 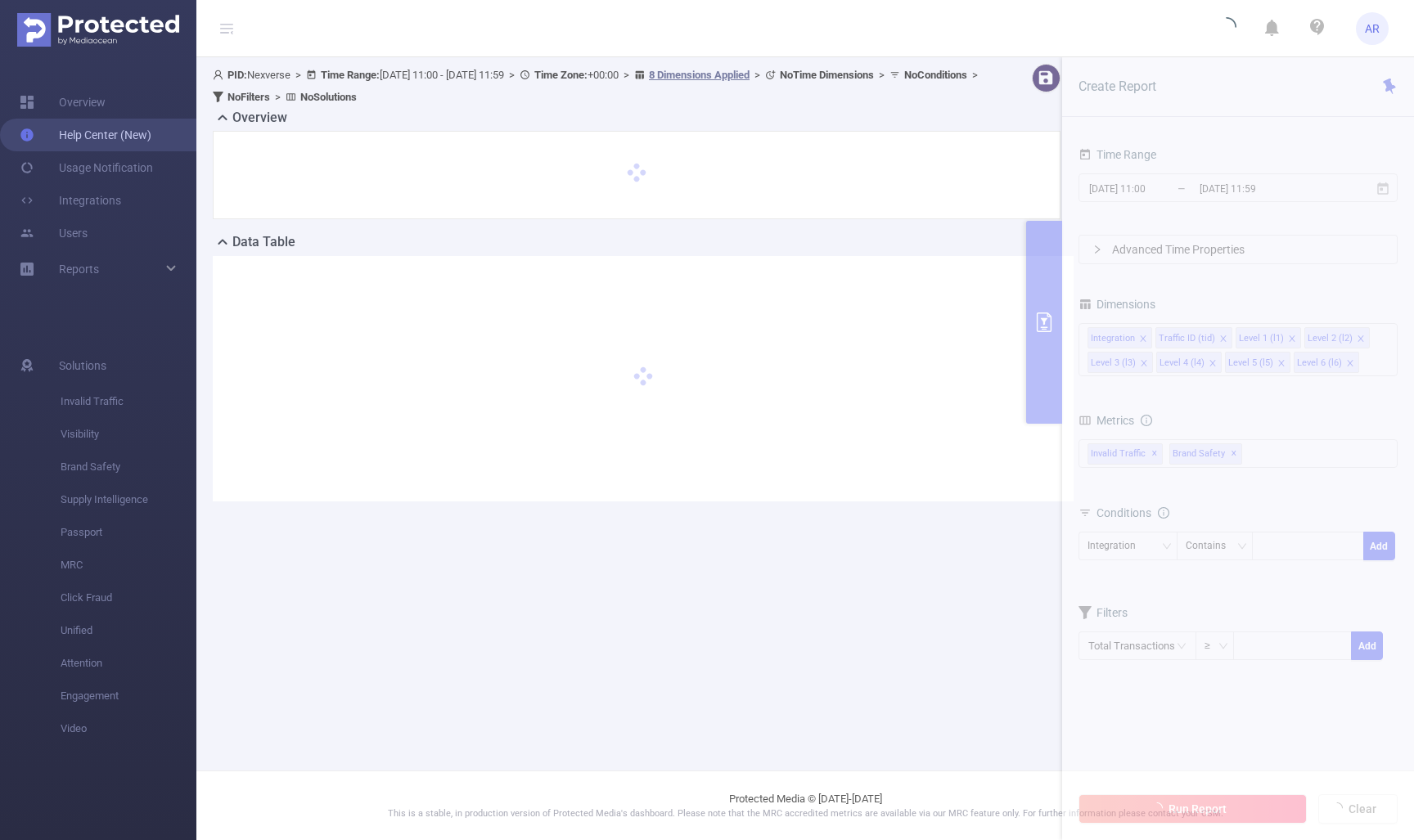 I want to click on b: Time Range:, so click(x=350, y=75).